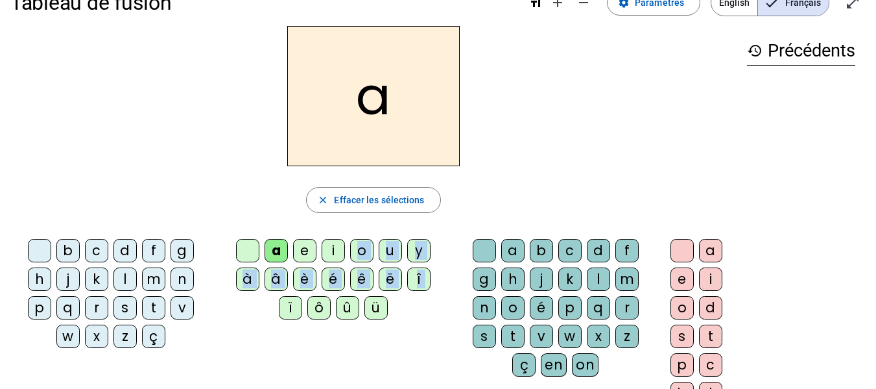 This screenshot has width=876, height=389. What do you see at coordinates (419, 250) in the screenshot?
I see `div: y` at bounding box center [419, 250].